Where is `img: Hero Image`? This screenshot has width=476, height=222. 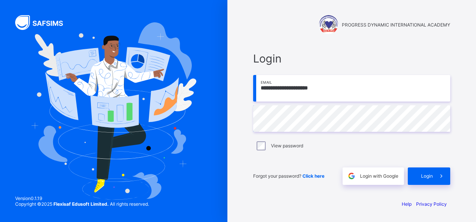
img: Hero Image is located at coordinates (114, 111).